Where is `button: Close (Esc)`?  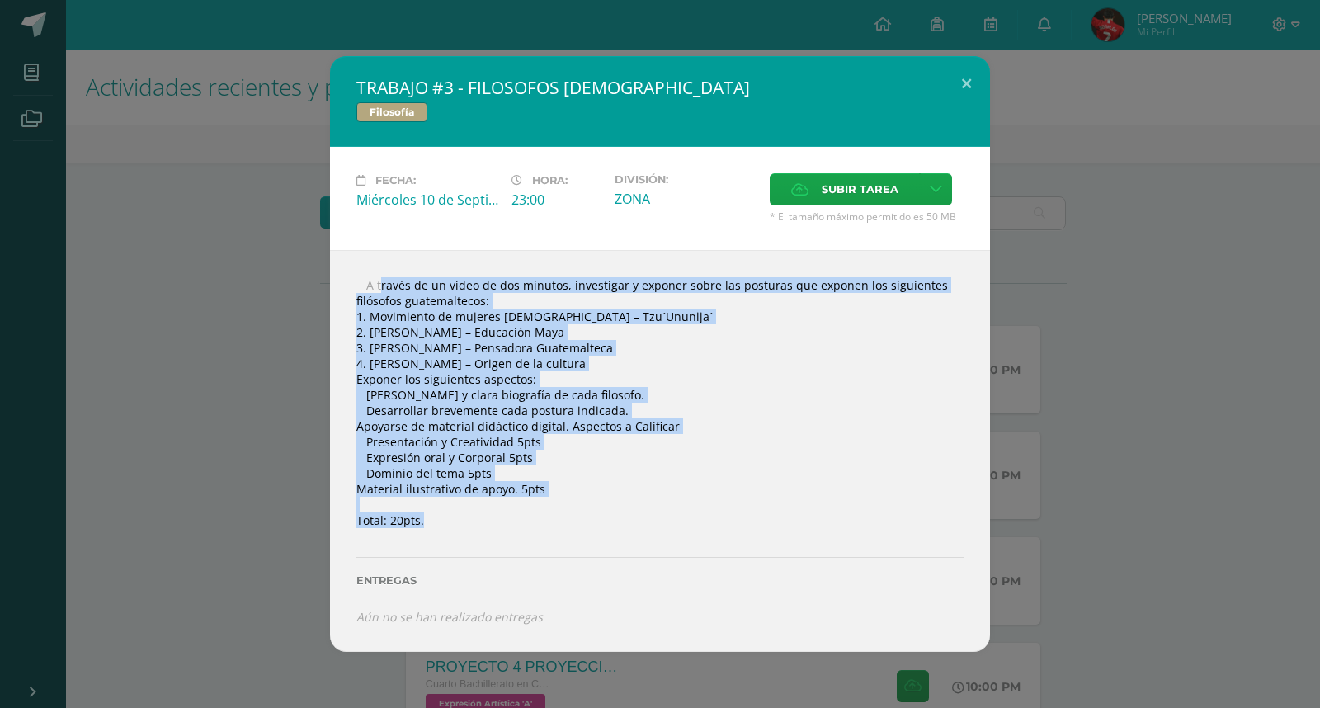 button: Close (Esc) is located at coordinates (966, 84).